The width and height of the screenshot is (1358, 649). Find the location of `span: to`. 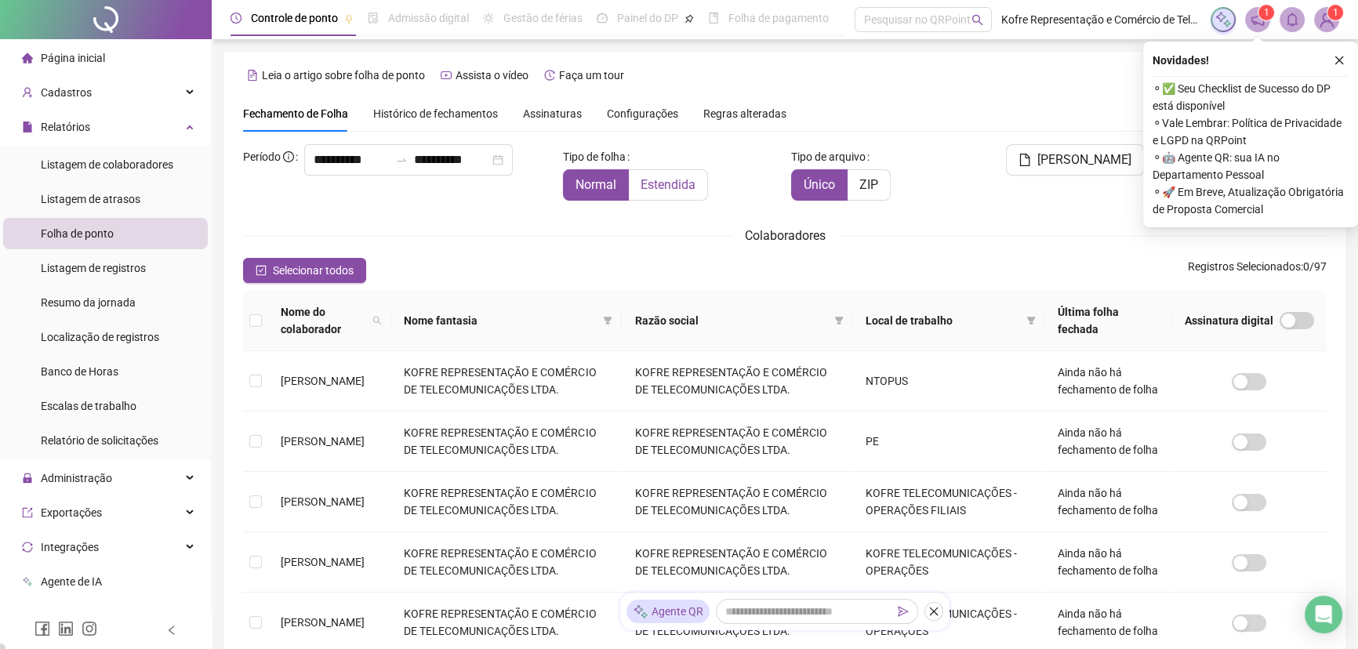

span: to is located at coordinates (401, 160).